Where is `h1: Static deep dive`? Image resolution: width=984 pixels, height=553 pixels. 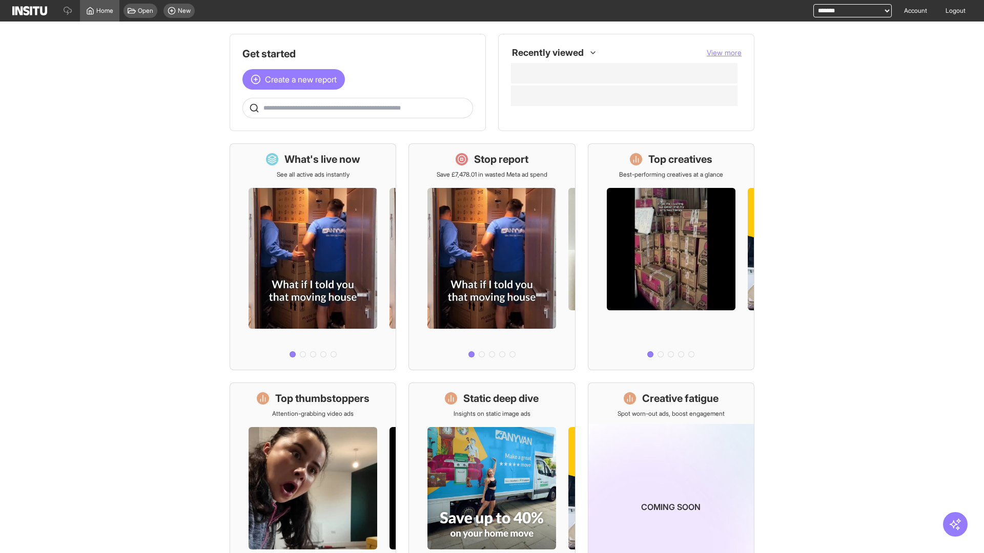 h1: Static deep dive is located at coordinates (501, 399).